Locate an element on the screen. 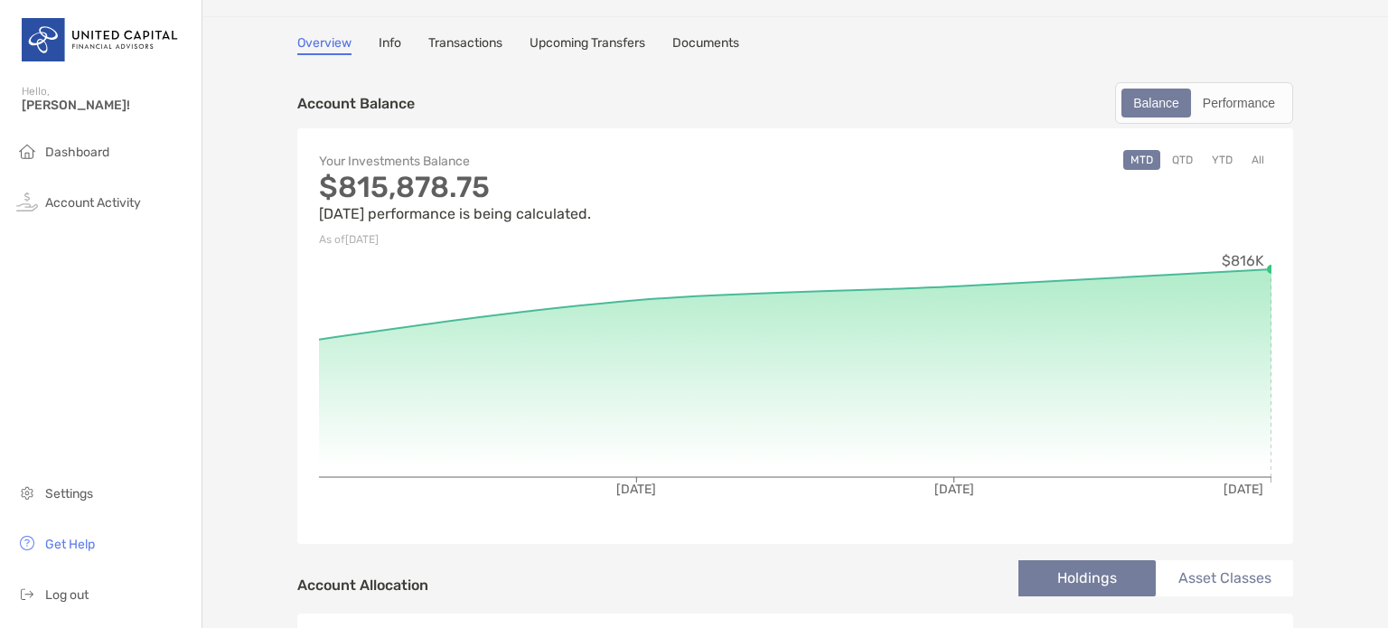 The image size is (1388, 628). button: QTD is located at coordinates (1182, 160).